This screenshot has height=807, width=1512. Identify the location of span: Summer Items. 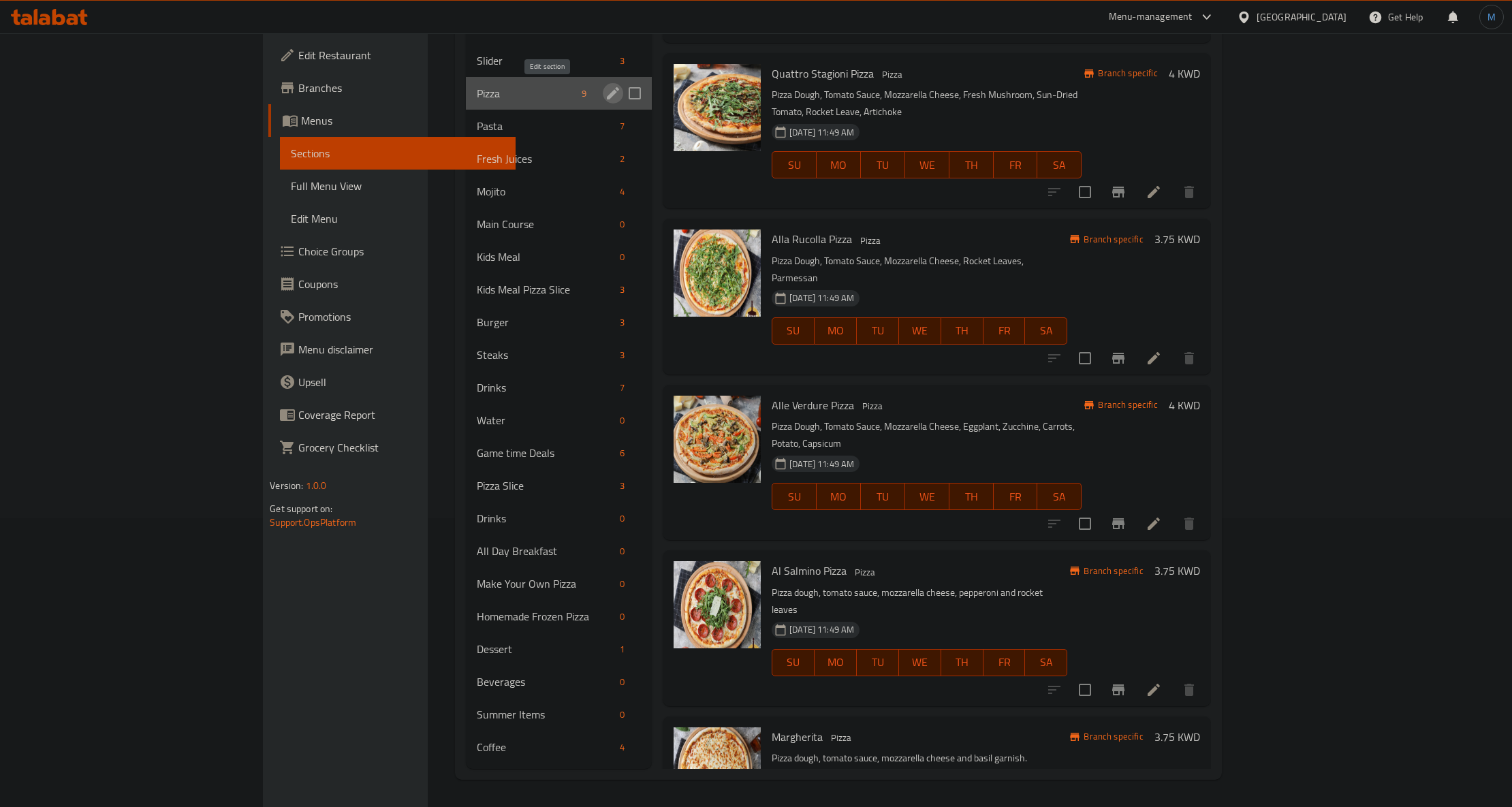
(546, 714).